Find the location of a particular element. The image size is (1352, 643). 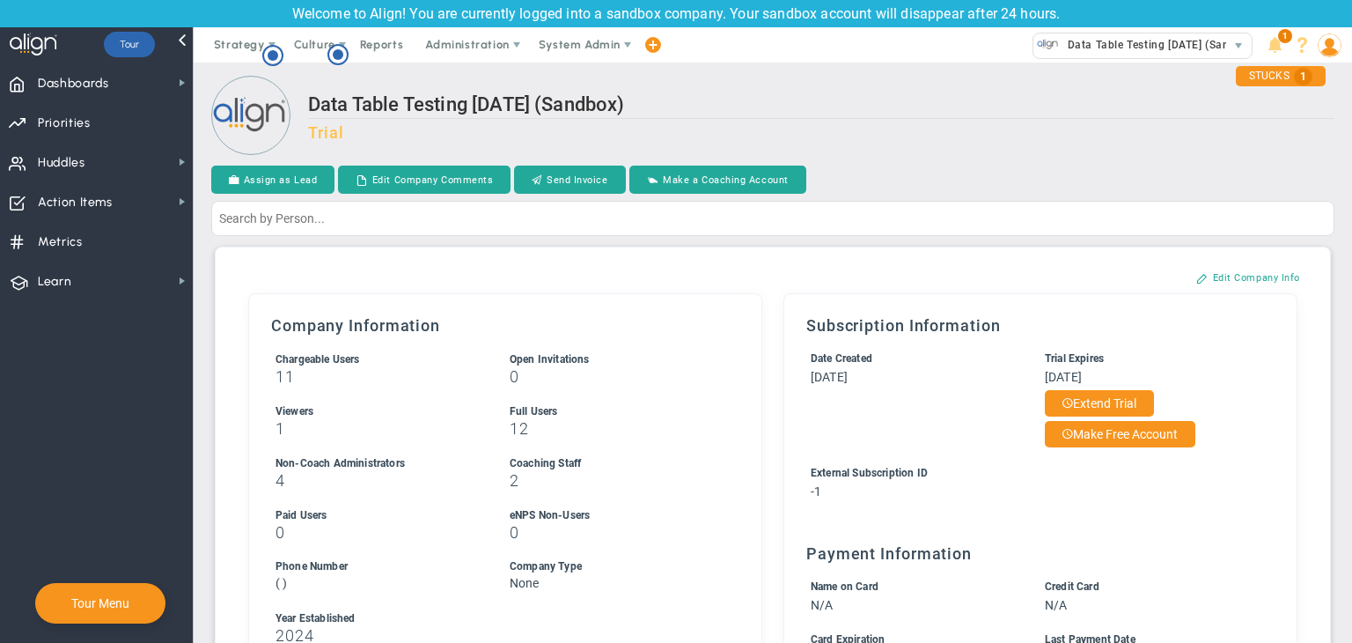

span: Dashboards is located at coordinates (73, 84).